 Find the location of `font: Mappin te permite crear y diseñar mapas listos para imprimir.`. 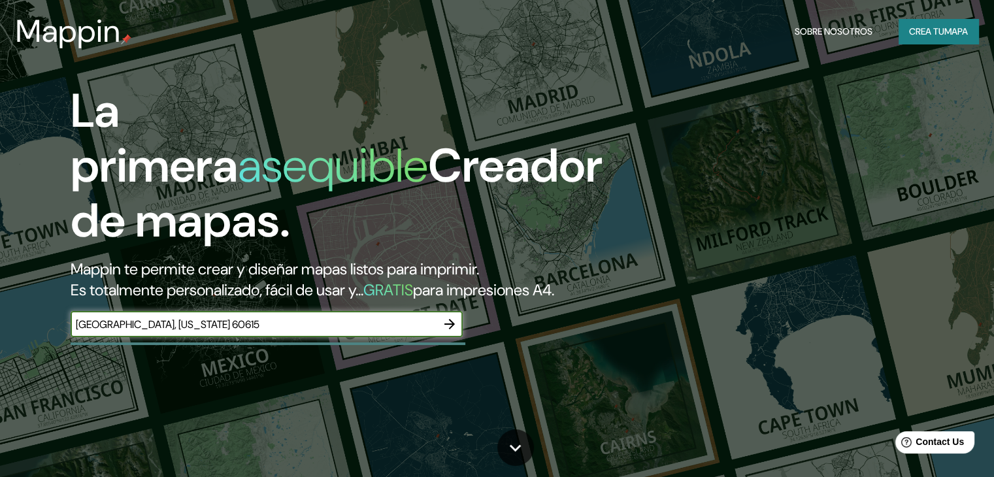

font: Mappin te permite crear y diseñar mapas listos para imprimir. is located at coordinates (274, 269).